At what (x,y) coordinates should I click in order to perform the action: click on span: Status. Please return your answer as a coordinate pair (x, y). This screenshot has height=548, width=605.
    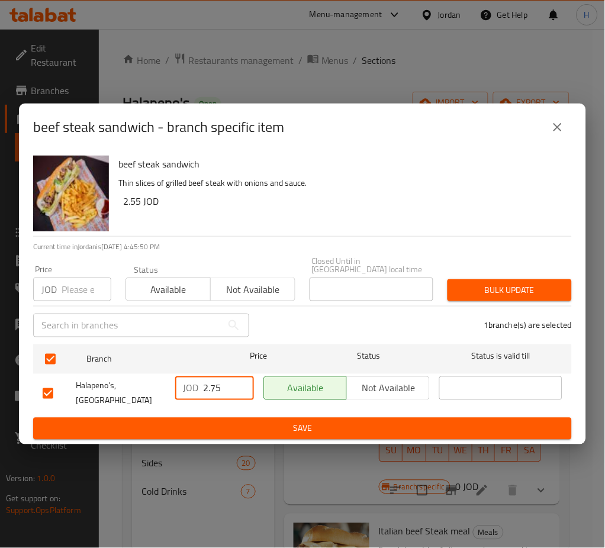
    Looking at the image, I should click on (369, 356).